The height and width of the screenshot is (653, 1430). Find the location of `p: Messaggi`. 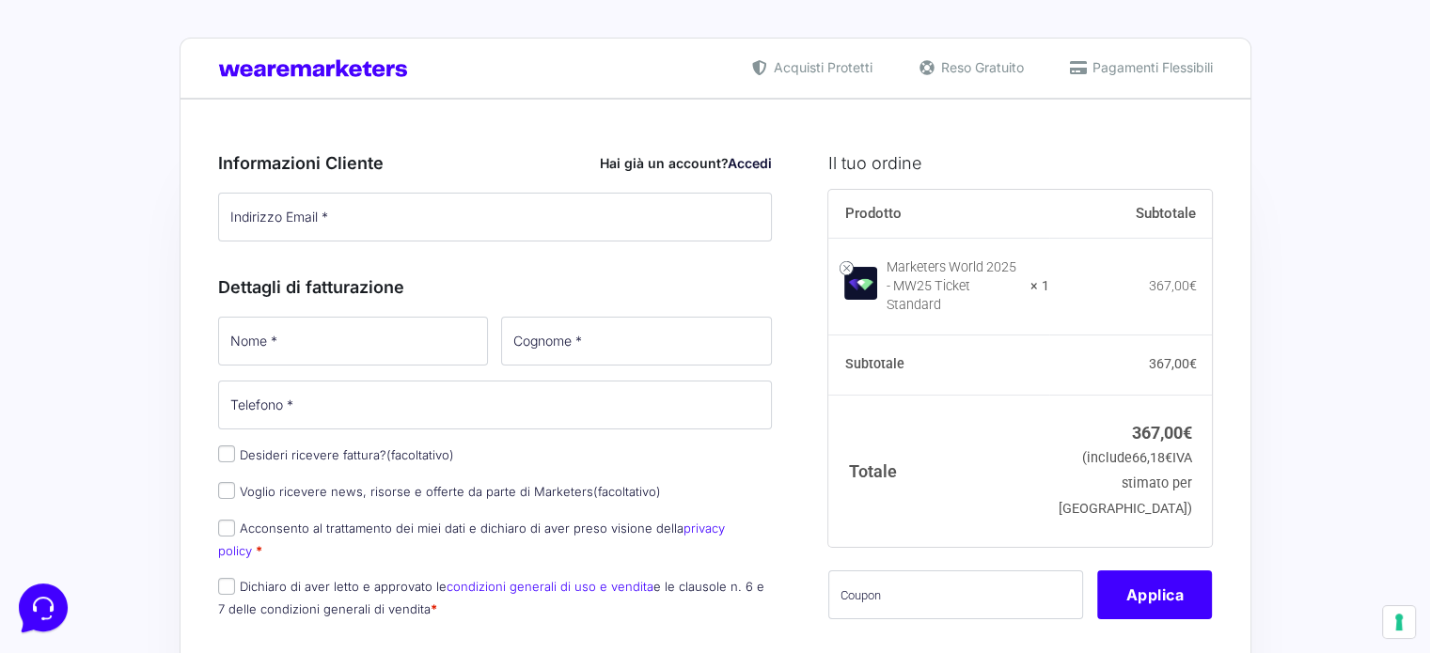

p: Messaggi is located at coordinates (188, 515).